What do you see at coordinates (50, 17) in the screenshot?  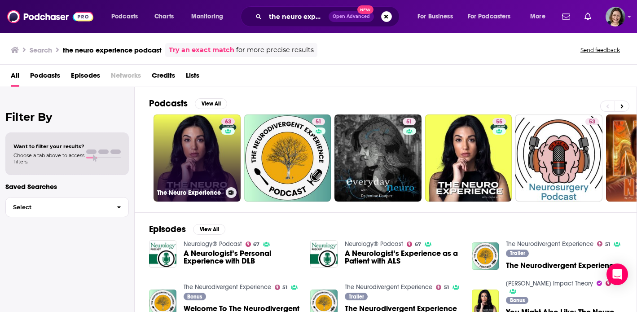 I see `a: Podchaser - Follow, Share and Rate Podcasts` at bounding box center [50, 17].